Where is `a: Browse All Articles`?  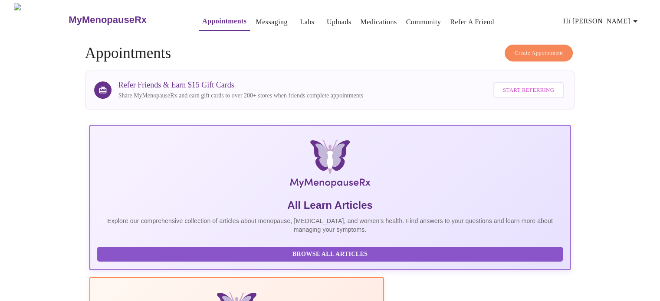 a: Browse All Articles is located at coordinates (331, 254).